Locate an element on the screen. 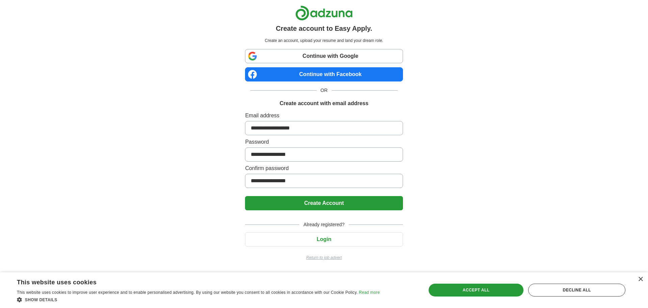 The width and height of the screenshot is (648, 308). div: Decline all is located at coordinates (577, 290).